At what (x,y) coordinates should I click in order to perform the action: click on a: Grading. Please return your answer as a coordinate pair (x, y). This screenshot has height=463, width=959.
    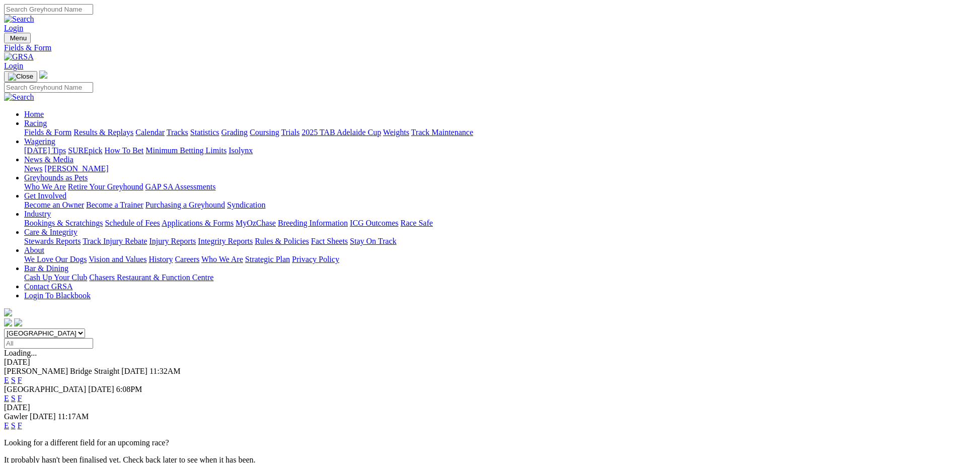
    Looking at the image, I should click on (235, 132).